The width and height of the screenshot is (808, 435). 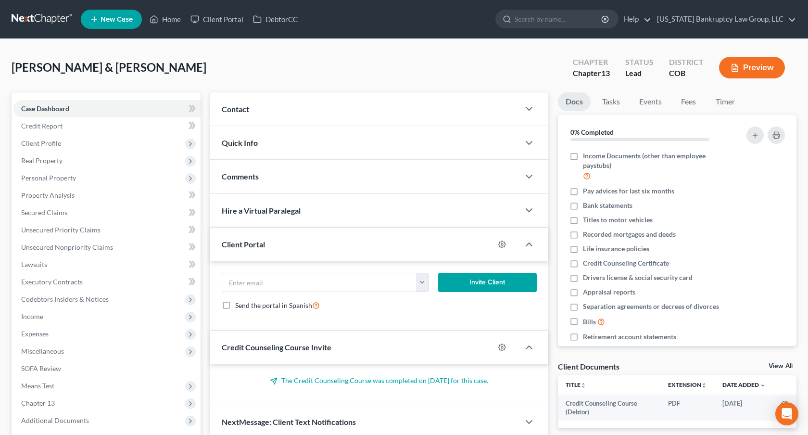 I want to click on button: Invite Client, so click(x=487, y=282).